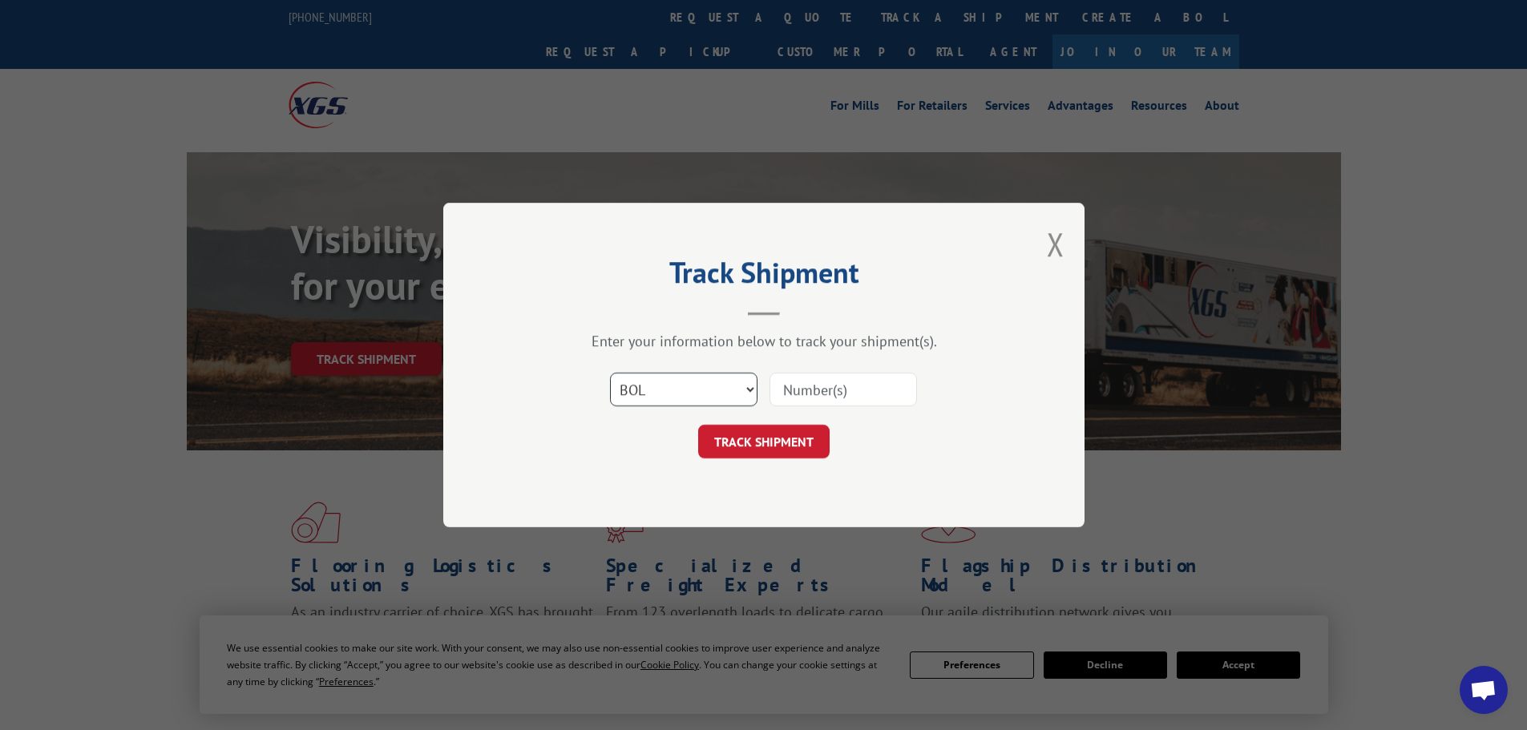  I want to click on button: Close modal, so click(1055, 244).